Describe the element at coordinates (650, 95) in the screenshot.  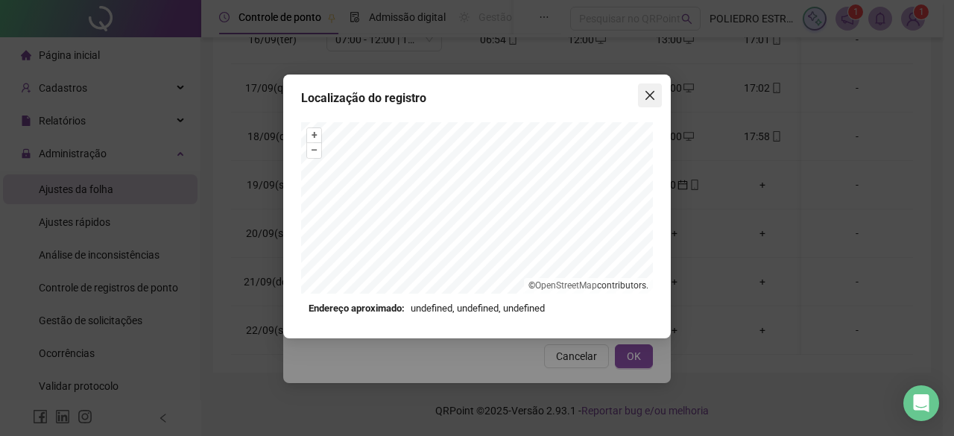
I see `span: close` at that location.